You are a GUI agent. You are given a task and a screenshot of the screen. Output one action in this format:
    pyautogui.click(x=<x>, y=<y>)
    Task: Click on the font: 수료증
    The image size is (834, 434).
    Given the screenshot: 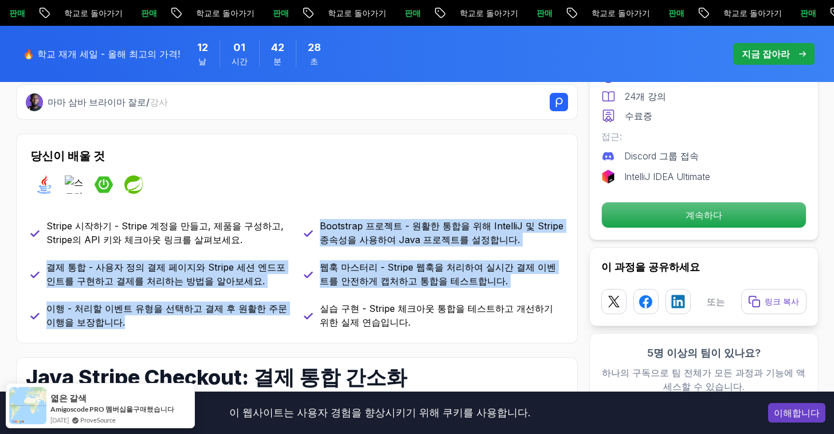 What is the action you would take?
    pyautogui.click(x=638, y=116)
    